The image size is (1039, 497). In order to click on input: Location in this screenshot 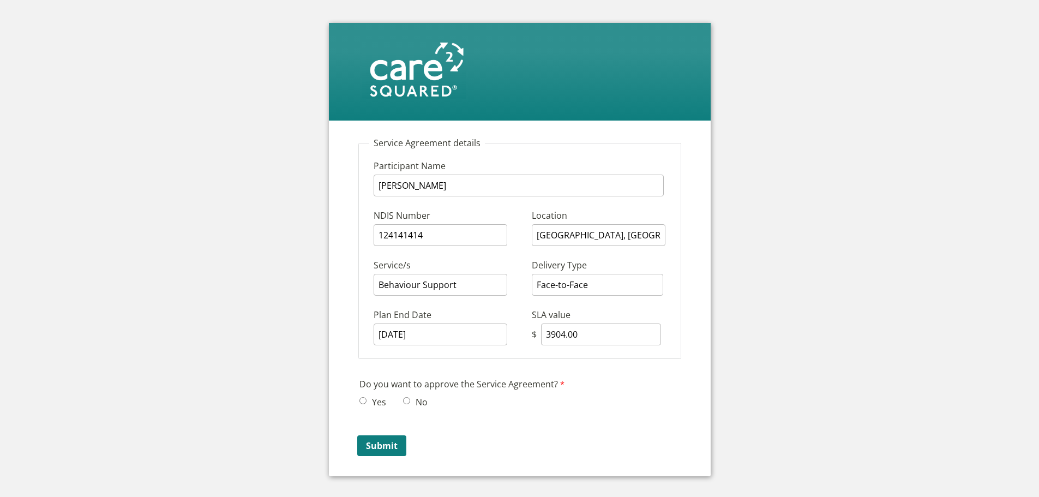, I will do `click(599, 235)`.